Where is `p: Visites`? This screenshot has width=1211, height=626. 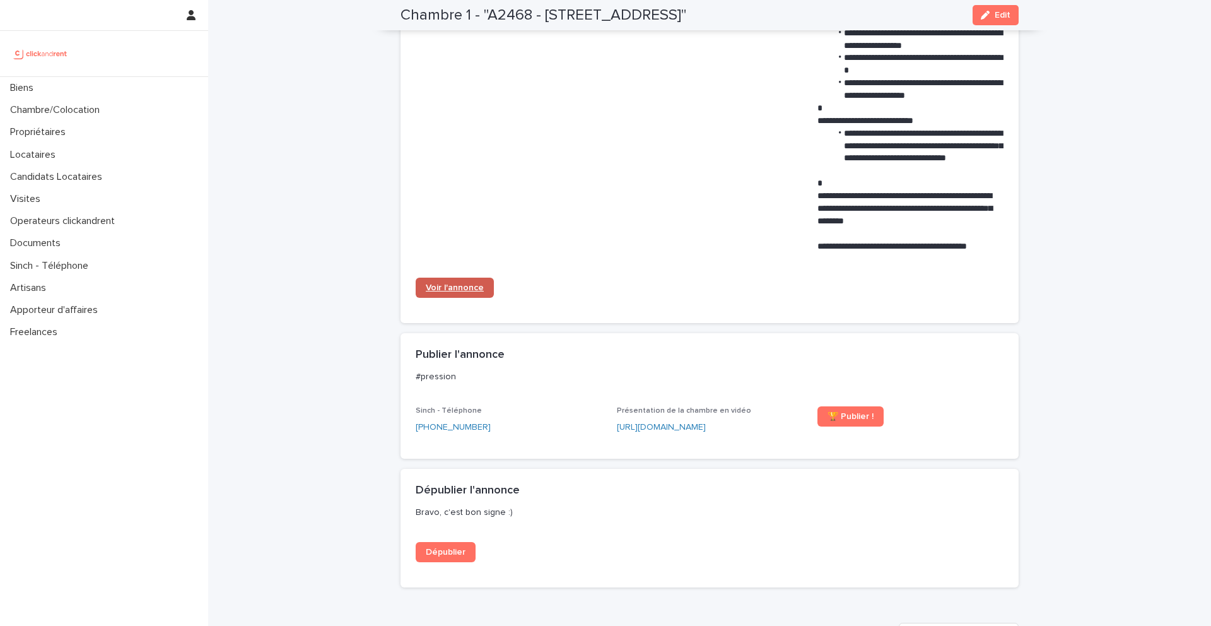
p: Visites is located at coordinates (28, 199).